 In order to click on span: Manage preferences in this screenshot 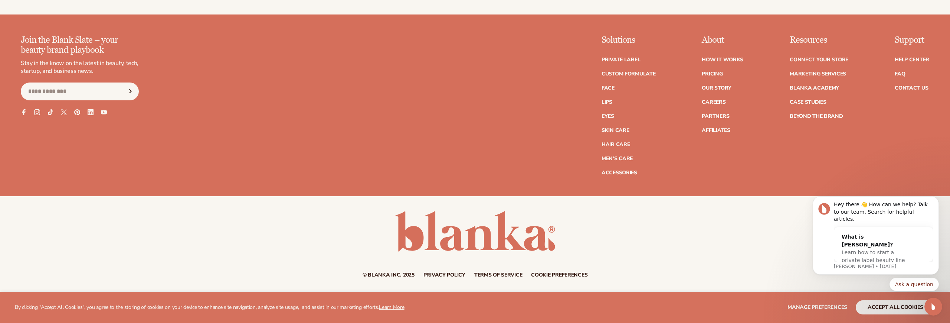, I will do `click(817, 307)`.